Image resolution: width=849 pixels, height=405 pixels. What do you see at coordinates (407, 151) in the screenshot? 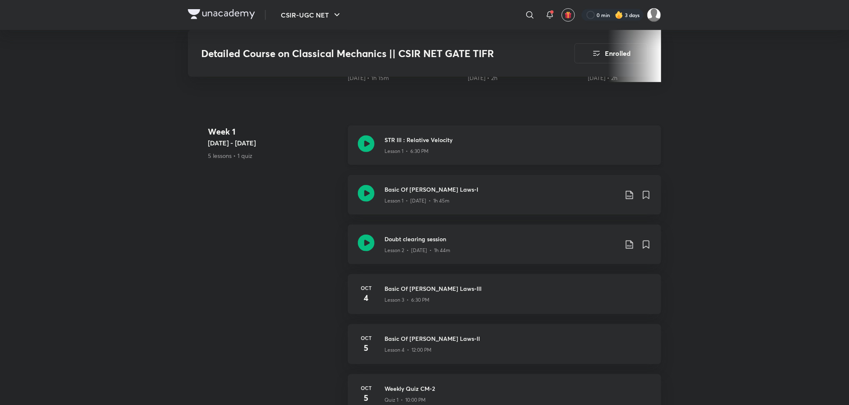
I see `p: Lesson 1 • 6:30 PM` at bounding box center [407, 151].